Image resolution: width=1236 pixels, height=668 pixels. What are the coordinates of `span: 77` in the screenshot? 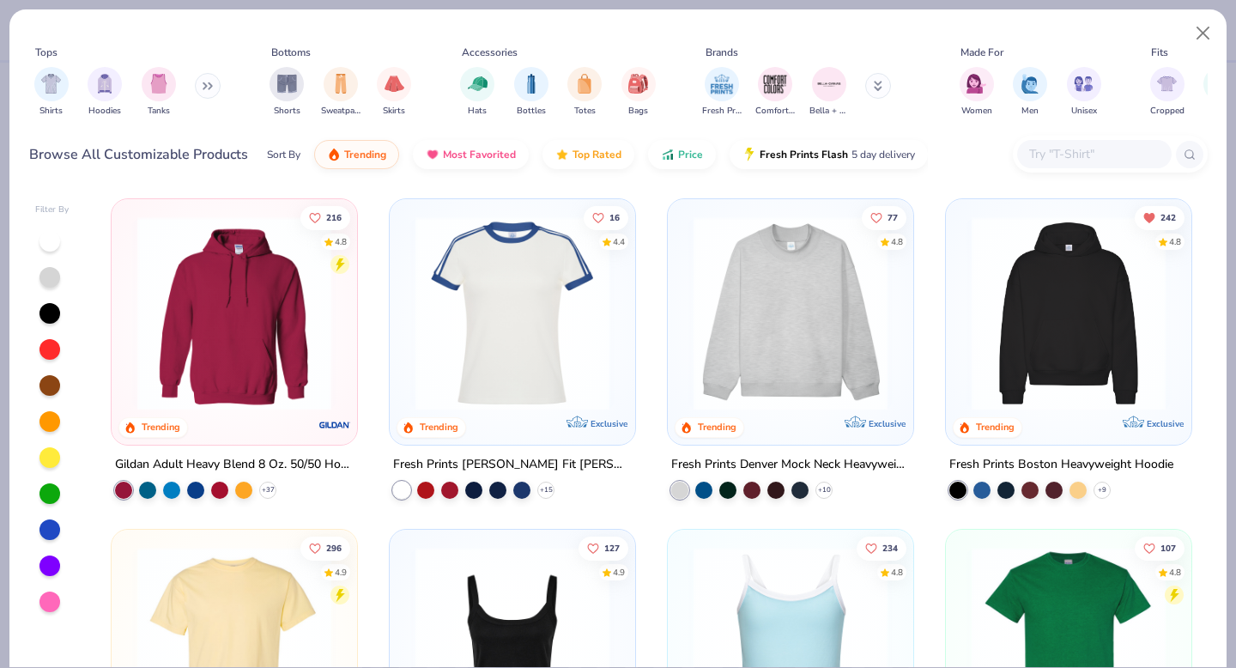 It's located at (892, 217).